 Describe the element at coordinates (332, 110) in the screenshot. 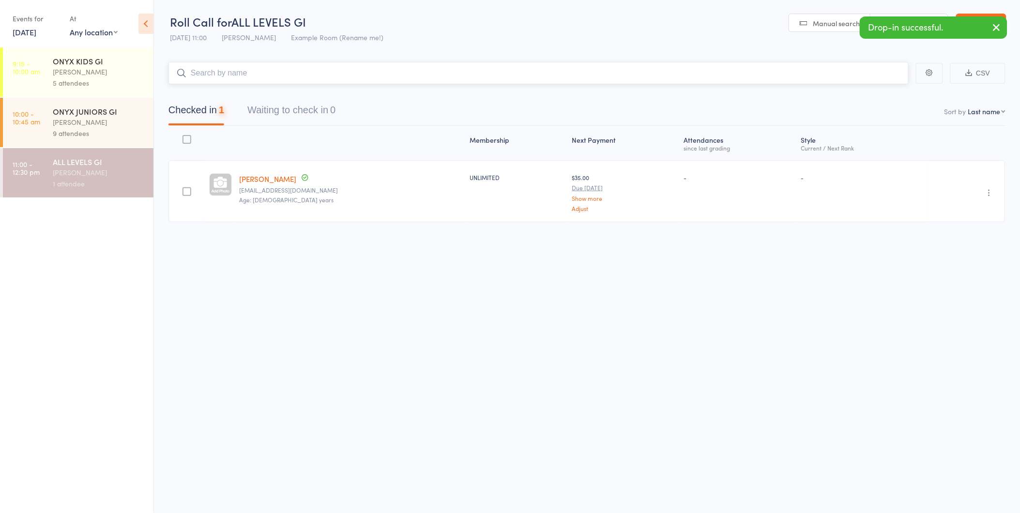

I see `div: 0` at that location.